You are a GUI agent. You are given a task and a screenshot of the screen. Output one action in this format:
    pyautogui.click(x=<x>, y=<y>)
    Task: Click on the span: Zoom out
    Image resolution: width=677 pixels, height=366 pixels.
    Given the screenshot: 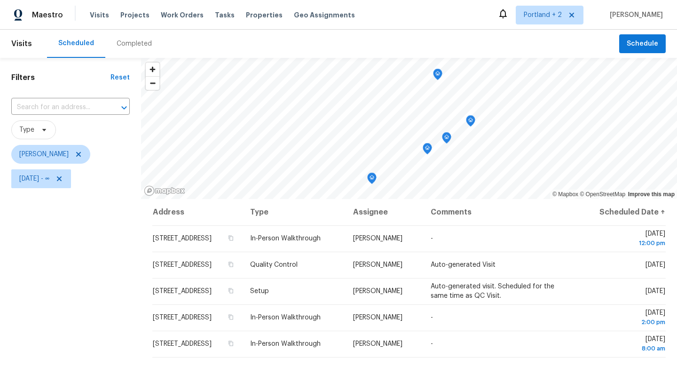 What is the action you would take?
    pyautogui.click(x=152, y=83)
    